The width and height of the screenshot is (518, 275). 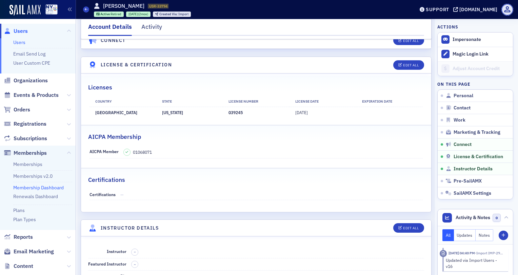 I want to click on h2: Licenses, so click(x=100, y=87).